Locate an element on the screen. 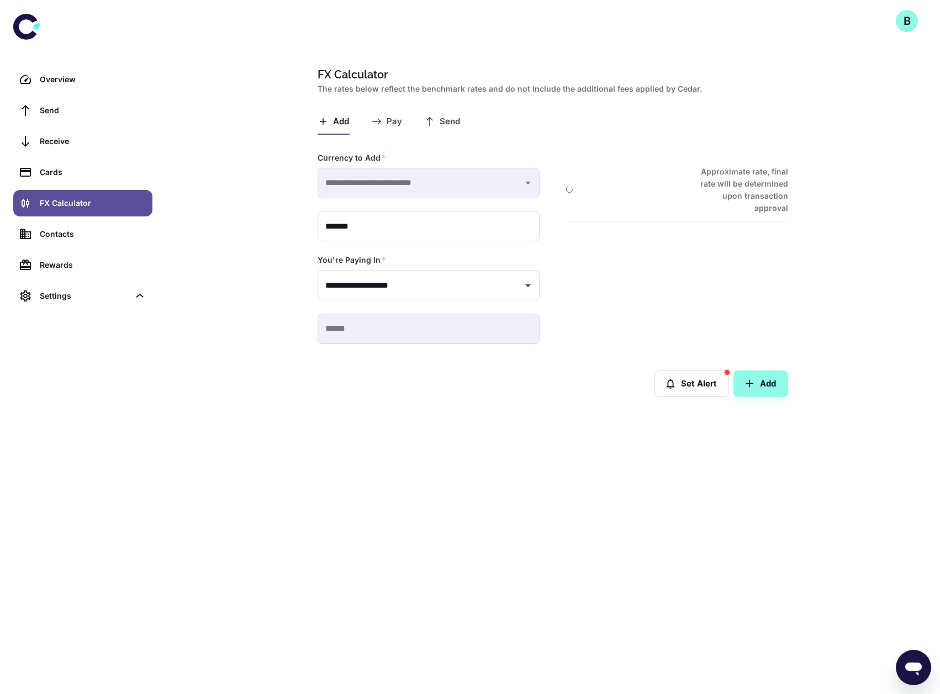 This screenshot has height=694, width=940. h1: FX Calculator is located at coordinates (551, 75).